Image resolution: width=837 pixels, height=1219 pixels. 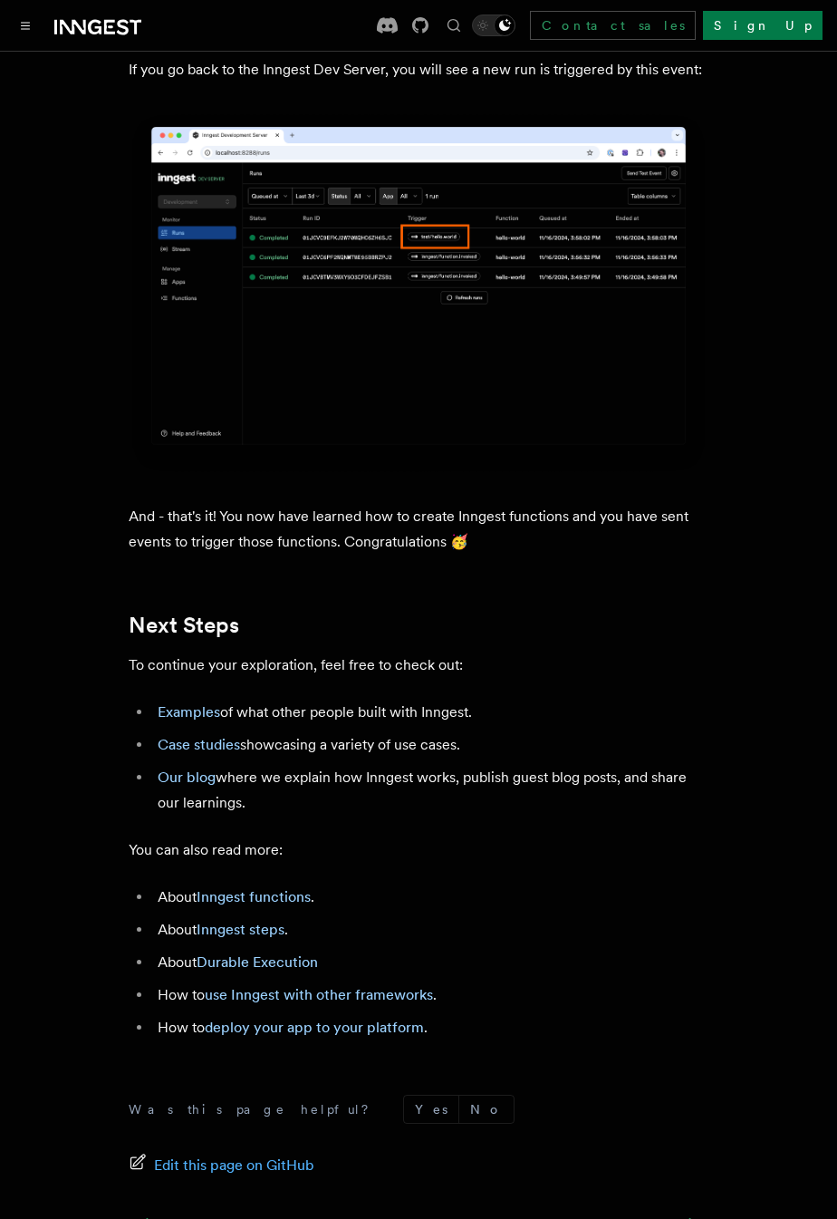 What do you see at coordinates (419, 665) in the screenshot?
I see `p: To continue your exploration, feel free to check out:` at bounding box center [419, 665].